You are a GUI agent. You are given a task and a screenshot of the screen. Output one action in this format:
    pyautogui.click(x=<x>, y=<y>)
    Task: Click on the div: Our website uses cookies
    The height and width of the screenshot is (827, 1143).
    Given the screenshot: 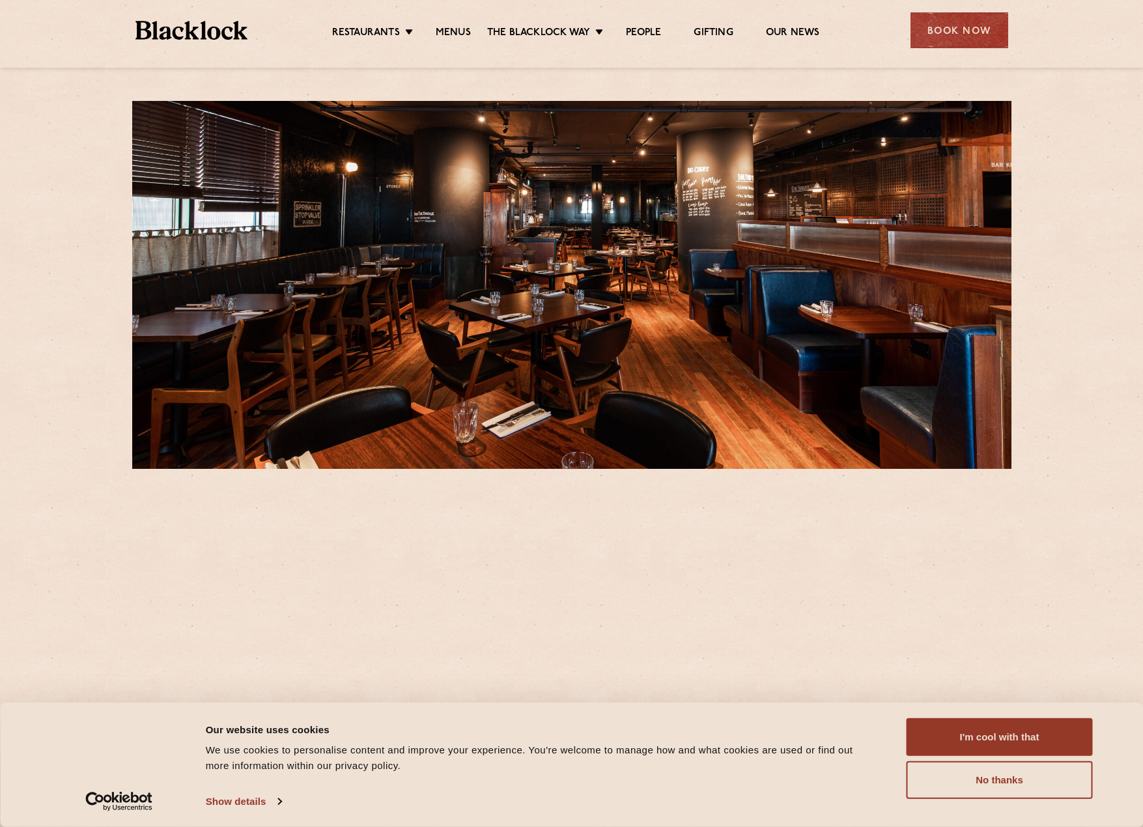 What is the action you would take?
    pyautogui.click(x=541, y=729)
    